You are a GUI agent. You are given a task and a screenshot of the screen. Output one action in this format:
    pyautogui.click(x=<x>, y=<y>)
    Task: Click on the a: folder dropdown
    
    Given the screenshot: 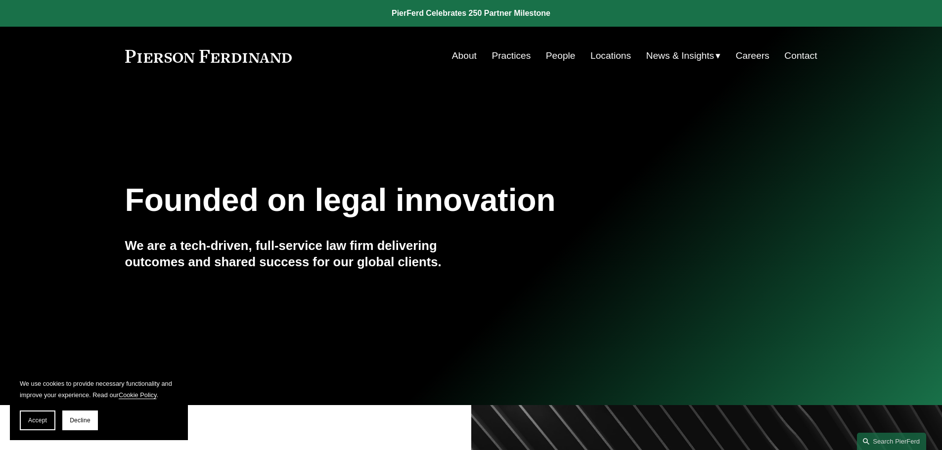 What is the action you would take?
    pyautogui.click(x=683, y=56)
    